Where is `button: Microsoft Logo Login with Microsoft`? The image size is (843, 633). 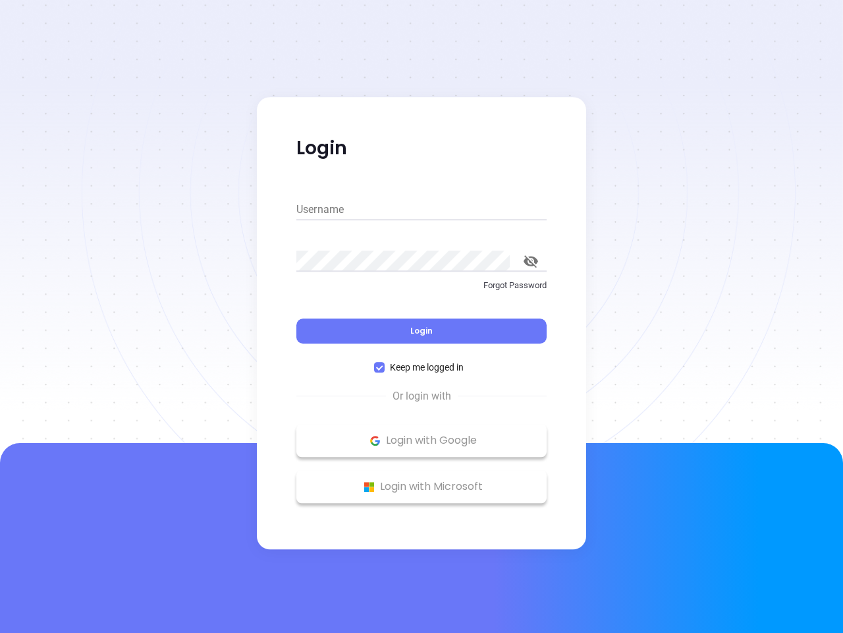 button: Microsoft Logo Login with Microsoft is located at coordinates (422, 486).